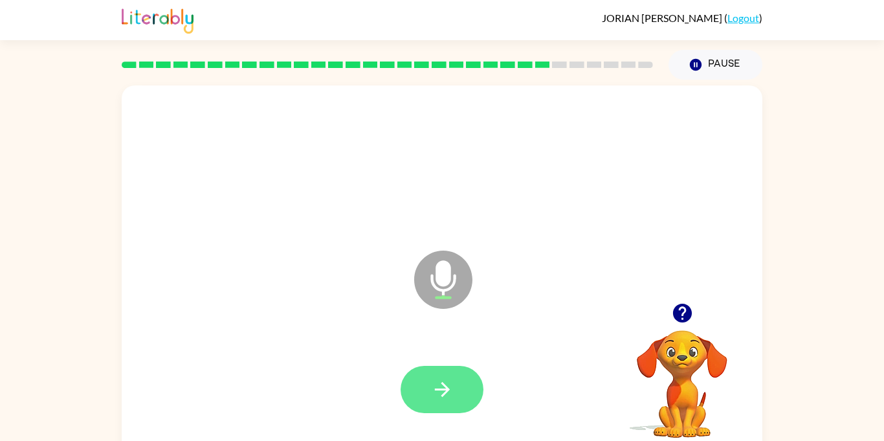  What do you see at coordinates (715, 65) in the screenshot?
I see `button: Pause` at bounding box center [715, 65].